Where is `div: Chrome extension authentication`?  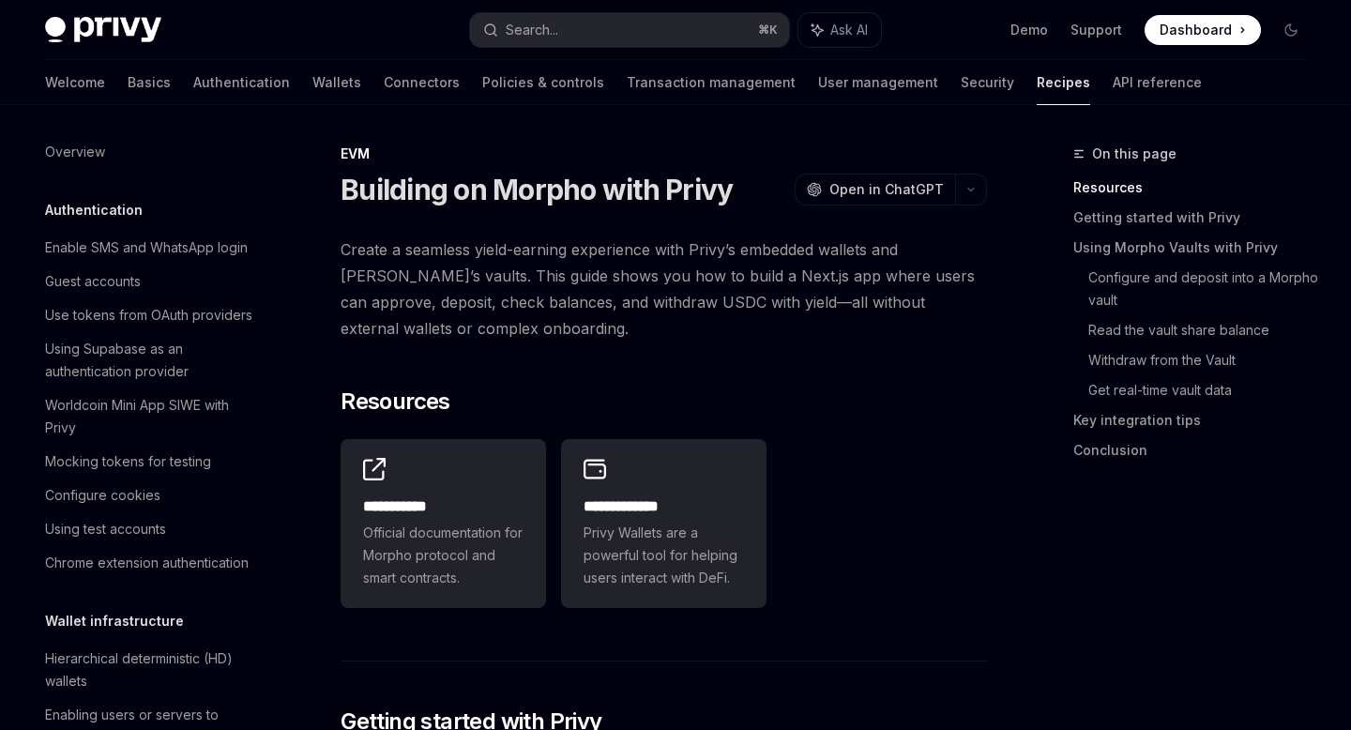 div: Chrome extension authentication is located at coordinates (146, 563).